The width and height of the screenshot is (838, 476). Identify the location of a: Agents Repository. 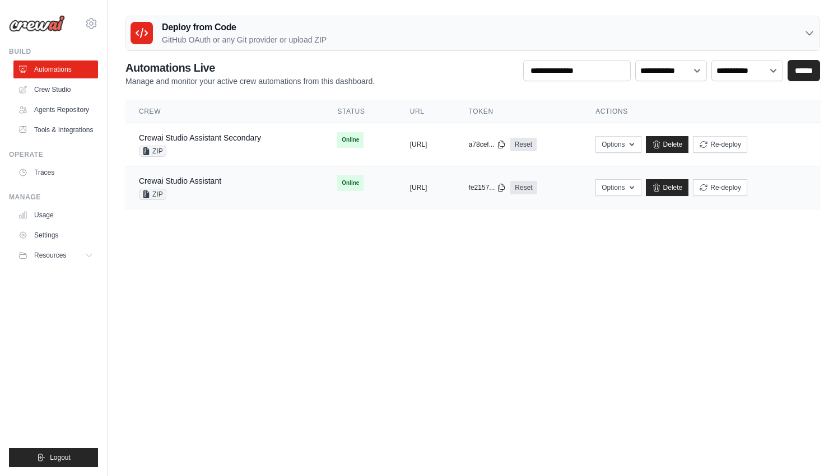
(55, 110).